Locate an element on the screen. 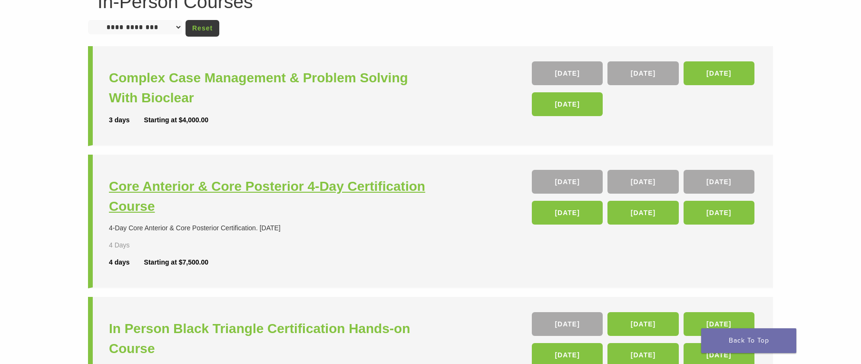 This screenshot has width=861, height=364. a: Reset is located at coordinates (202, 28).